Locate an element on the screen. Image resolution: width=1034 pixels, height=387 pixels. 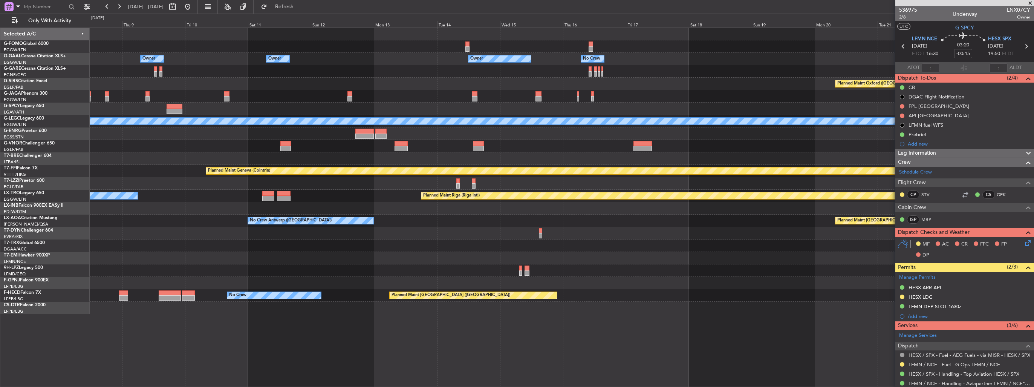
a: T7-LZZIPraetor 600 is located at coordinates (24, 181).